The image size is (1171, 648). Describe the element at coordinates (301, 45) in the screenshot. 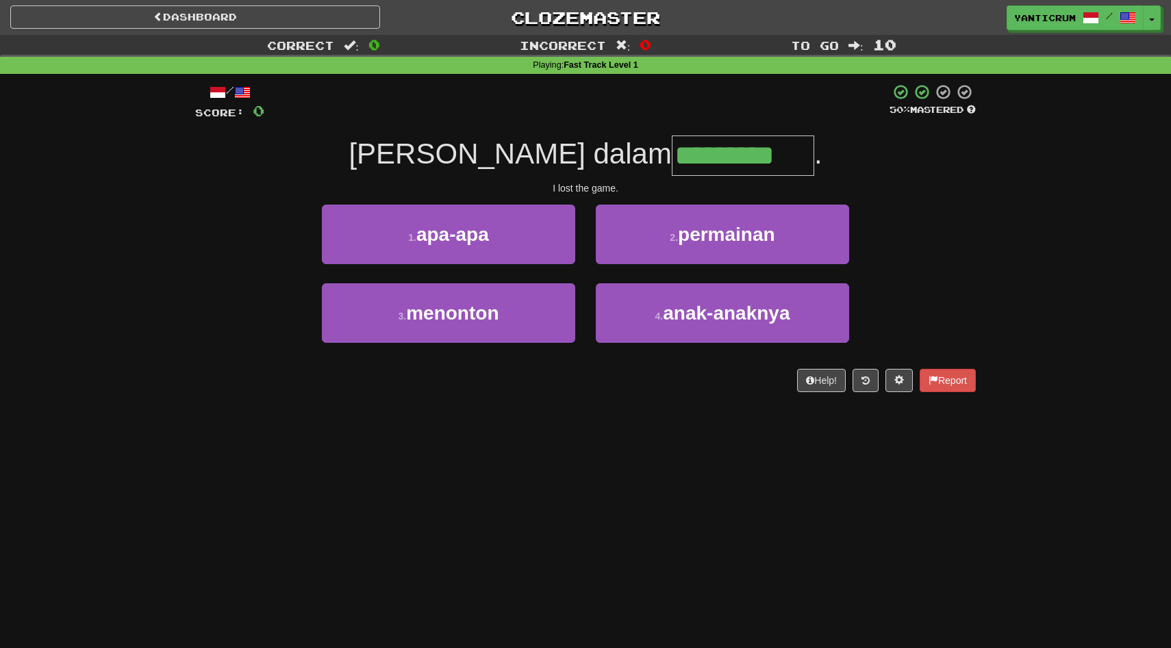

I see `span: Correct` at that location.